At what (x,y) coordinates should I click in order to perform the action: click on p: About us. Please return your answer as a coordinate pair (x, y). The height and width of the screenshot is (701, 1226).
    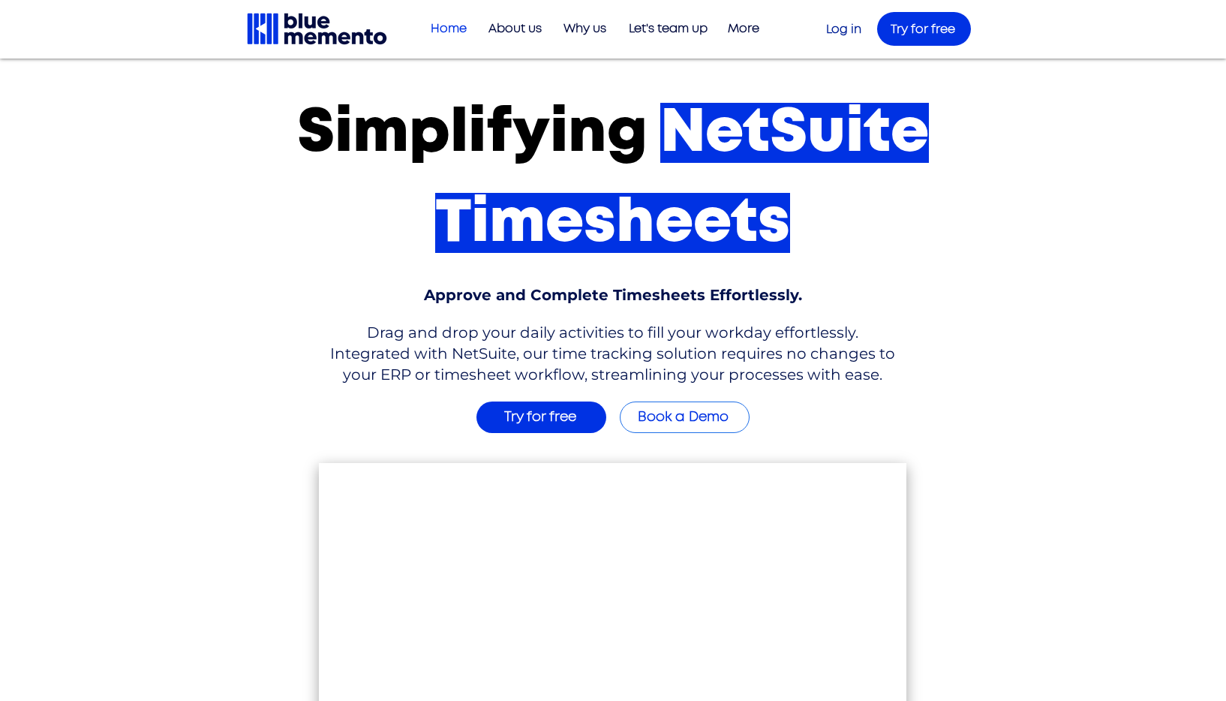
    Looking at the image, I should click on (515, 29).